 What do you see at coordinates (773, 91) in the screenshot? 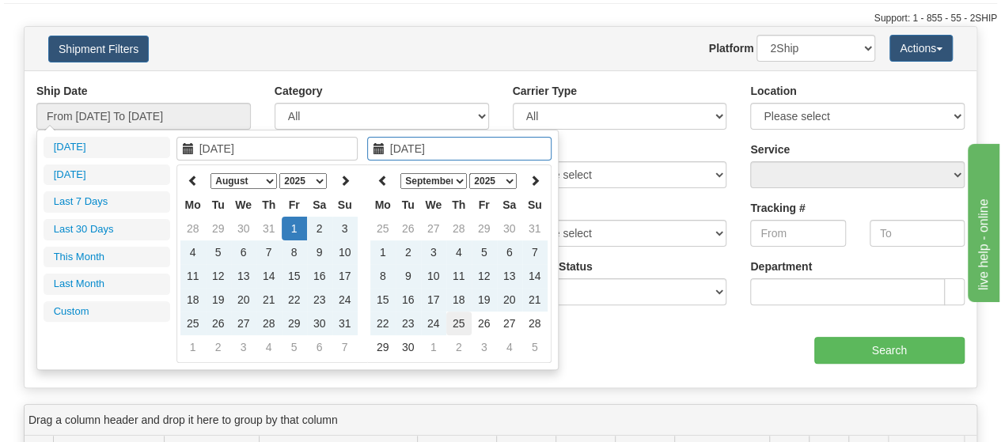
I see `label: Location` at bounding box center [773, 91].